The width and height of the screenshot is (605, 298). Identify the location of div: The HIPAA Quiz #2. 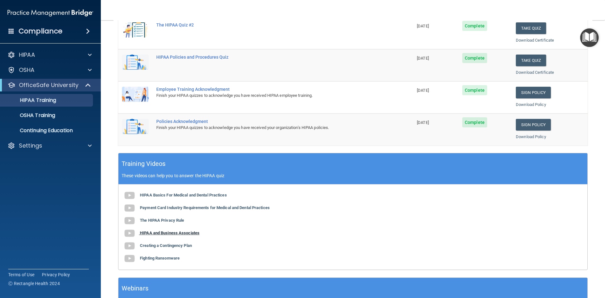
(269, 25).